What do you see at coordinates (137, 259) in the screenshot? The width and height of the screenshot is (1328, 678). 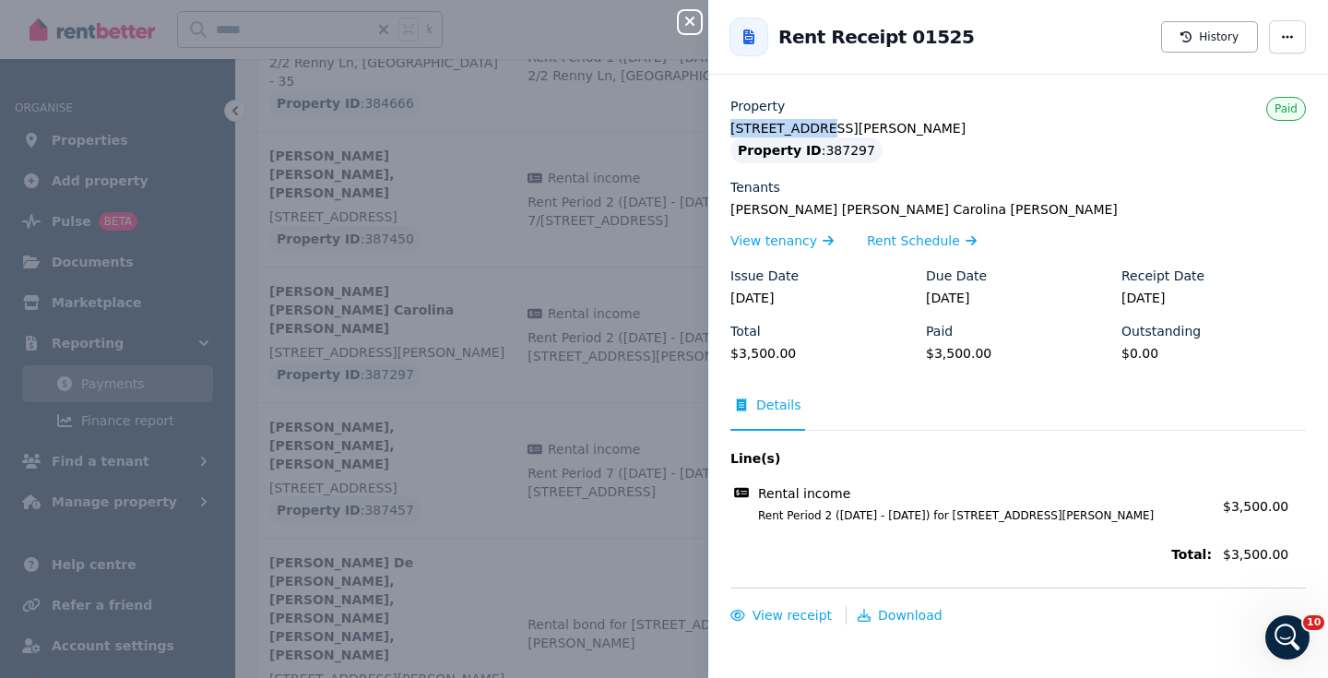 I see `a: Source reference 5610162:` at bounding box center [137, 259].